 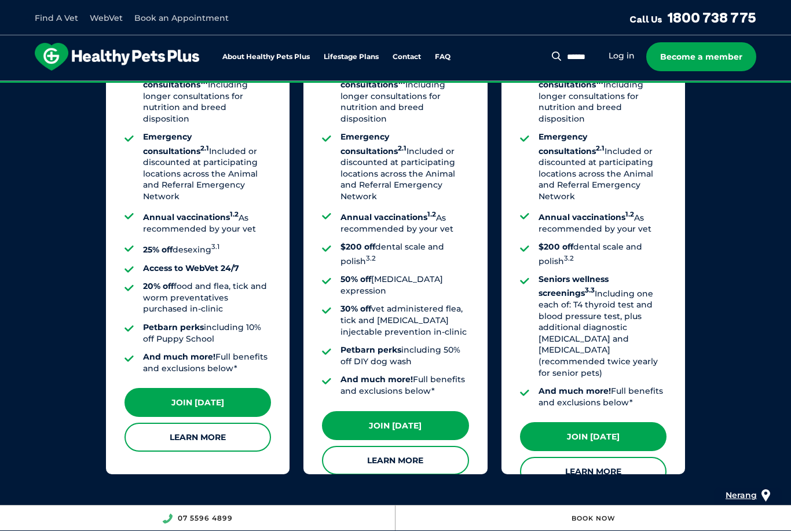 I want to click on img: location_pin.svg, so click(x=766, y=496).